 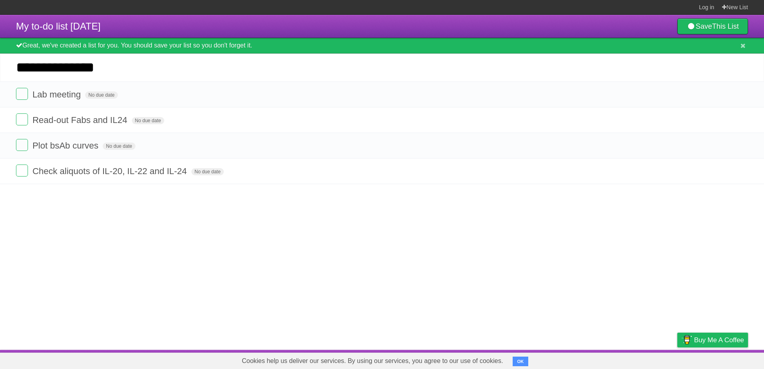 What do you see at coordinates (58, 94) in the screenshot?
I see `span: Lab meeting` at bounding box center [58, 94].